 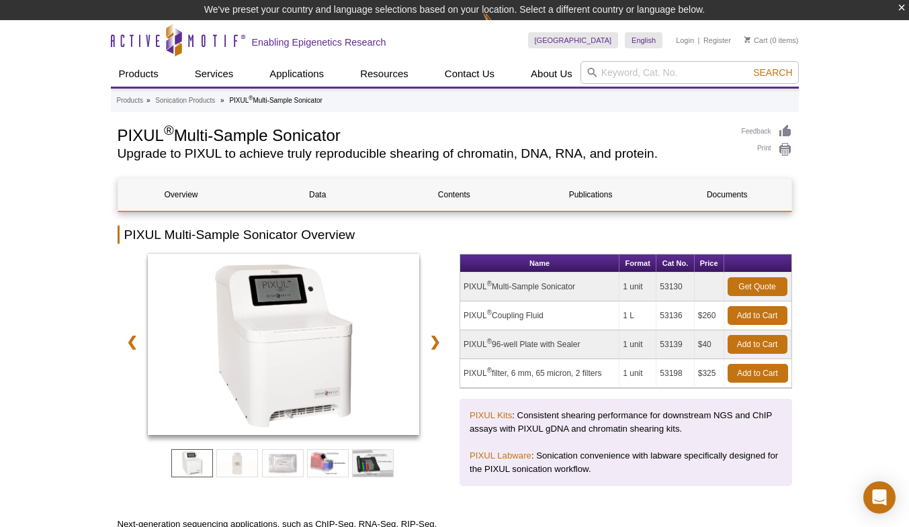 What do you see at coordinates (637, 316) in the screenshot?
I see `td: 1 L` at bounding box center [637, 316].